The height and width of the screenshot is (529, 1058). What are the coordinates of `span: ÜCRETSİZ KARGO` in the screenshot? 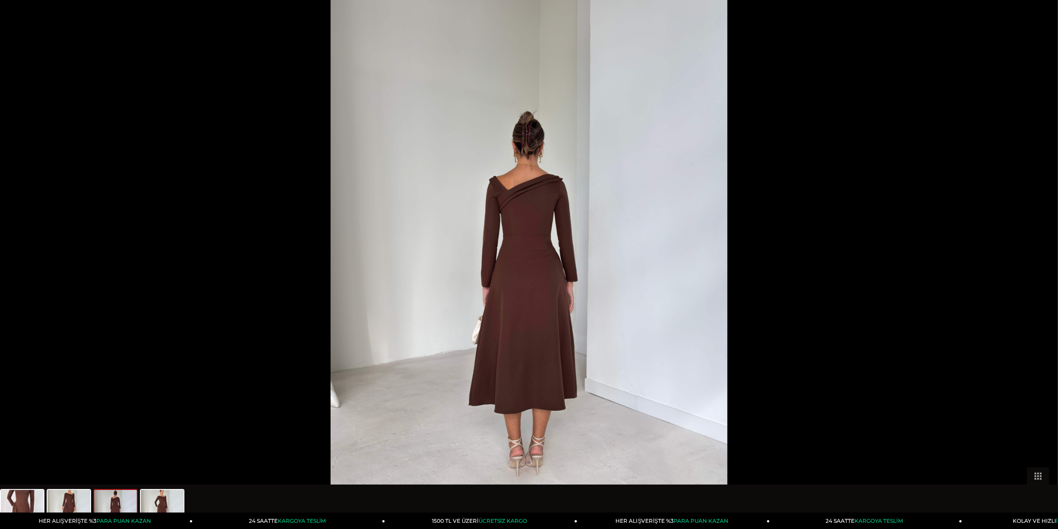 It's located at (503, 521).